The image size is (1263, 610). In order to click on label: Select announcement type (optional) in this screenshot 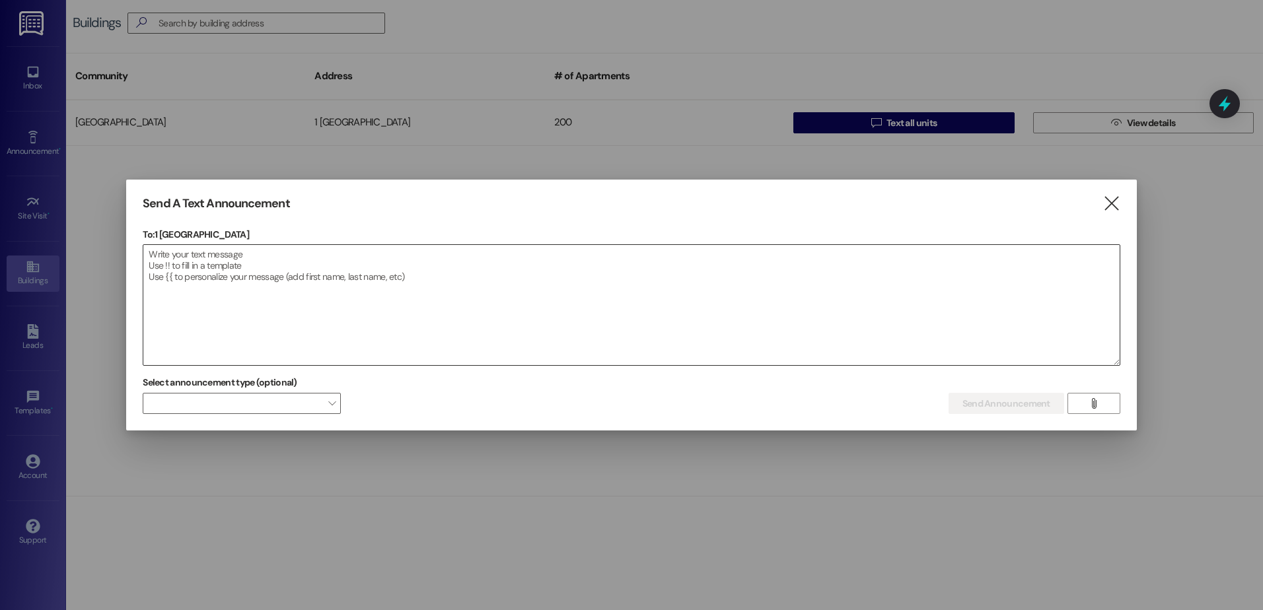, I will do `click(220, 383)`.